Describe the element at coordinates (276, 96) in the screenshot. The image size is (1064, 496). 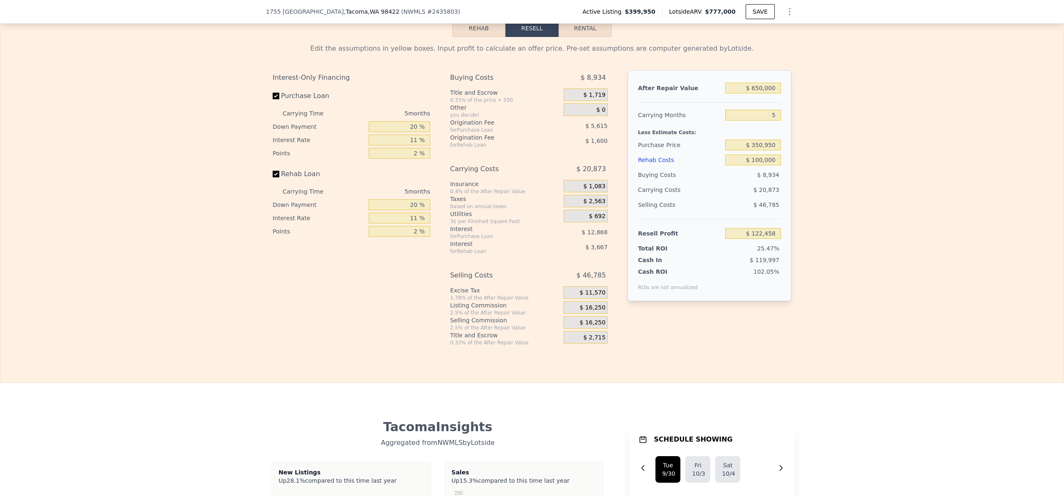
I see `input: Purchase Loan` at that location.